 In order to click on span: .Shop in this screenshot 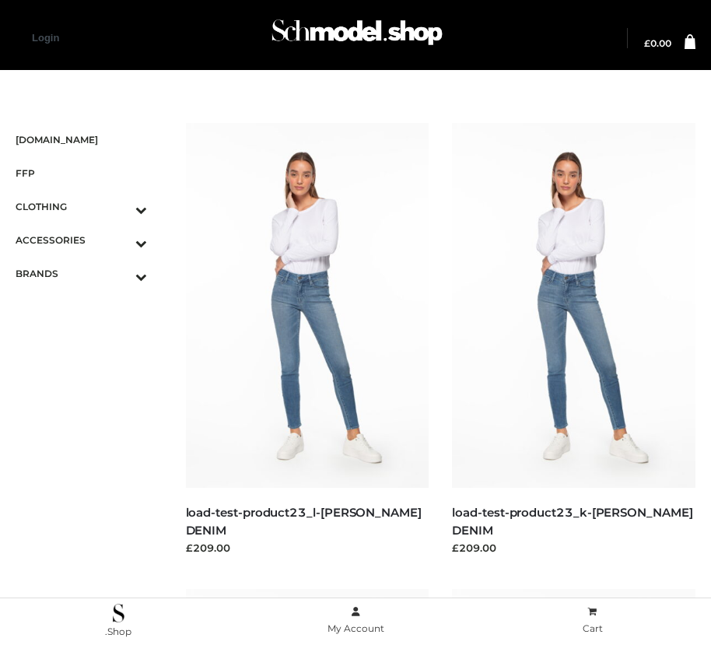, I will do `click(118, 631)`.